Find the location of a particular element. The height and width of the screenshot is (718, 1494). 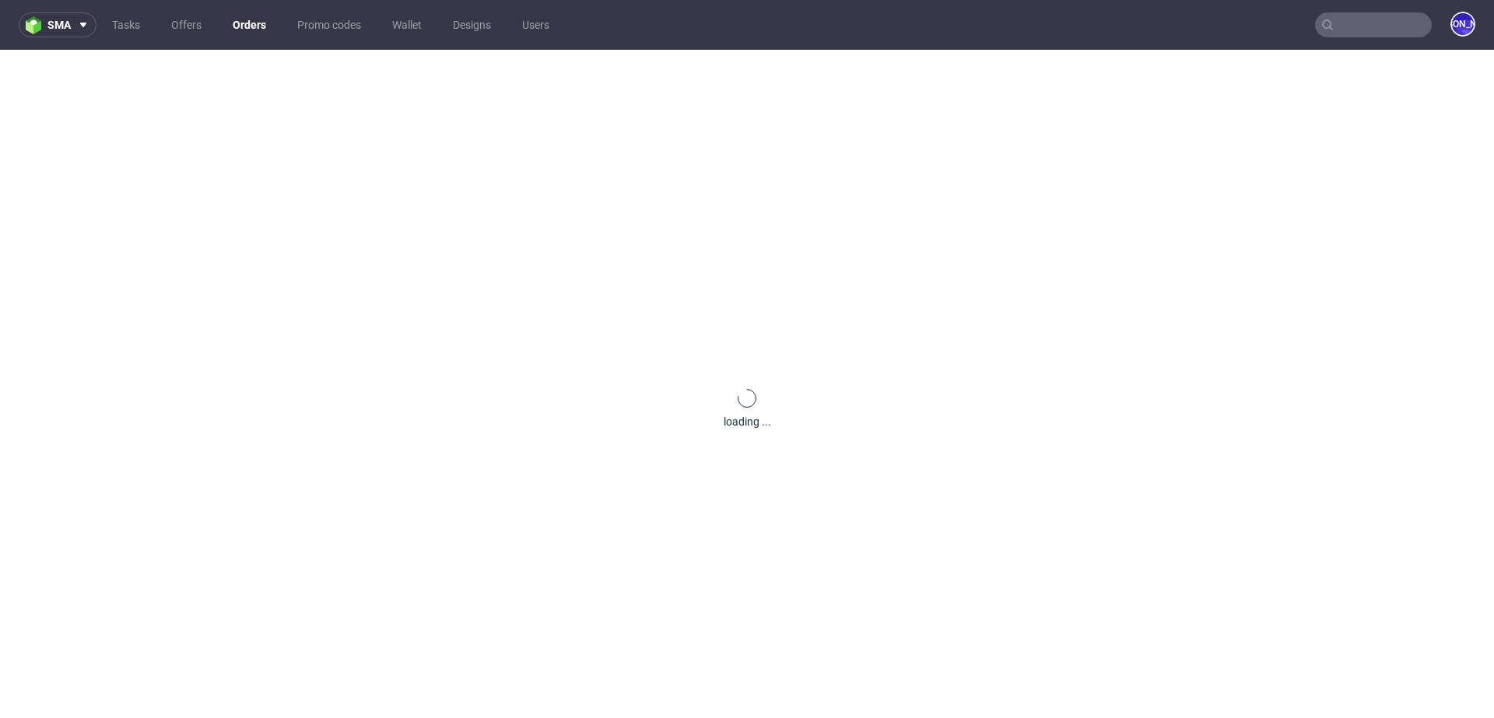

a: Users is located at coordinates (535, 25).